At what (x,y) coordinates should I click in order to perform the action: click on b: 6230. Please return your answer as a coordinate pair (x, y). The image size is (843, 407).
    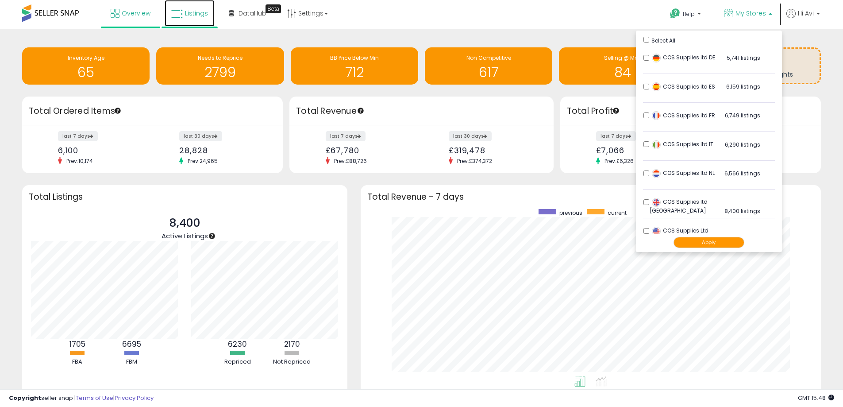
    Looking at the image, I should click on (237, 344).